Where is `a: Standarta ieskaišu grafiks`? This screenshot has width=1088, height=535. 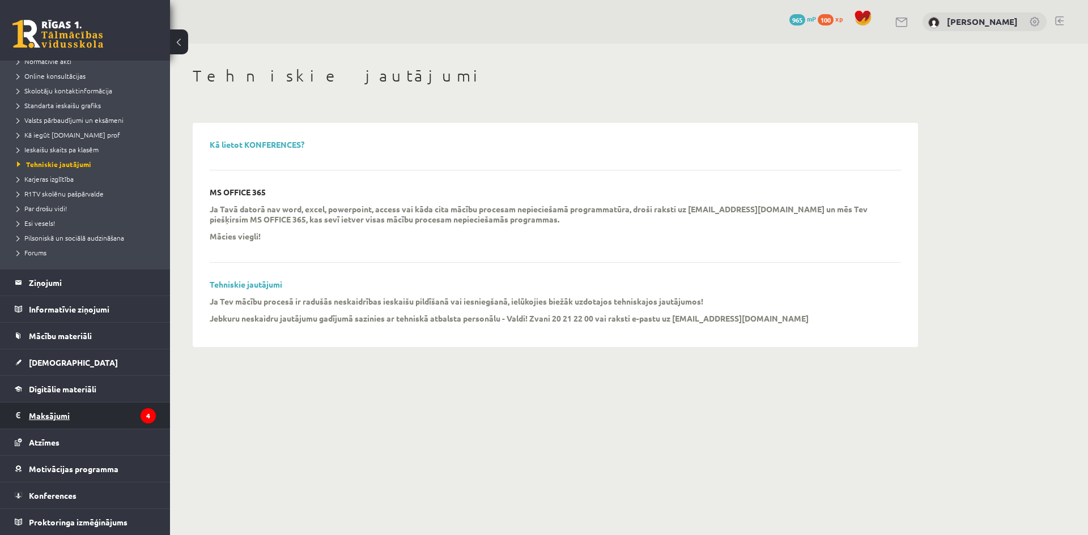
a: Standarta ieskaišu grafiks is located at coordinates (88, 105).